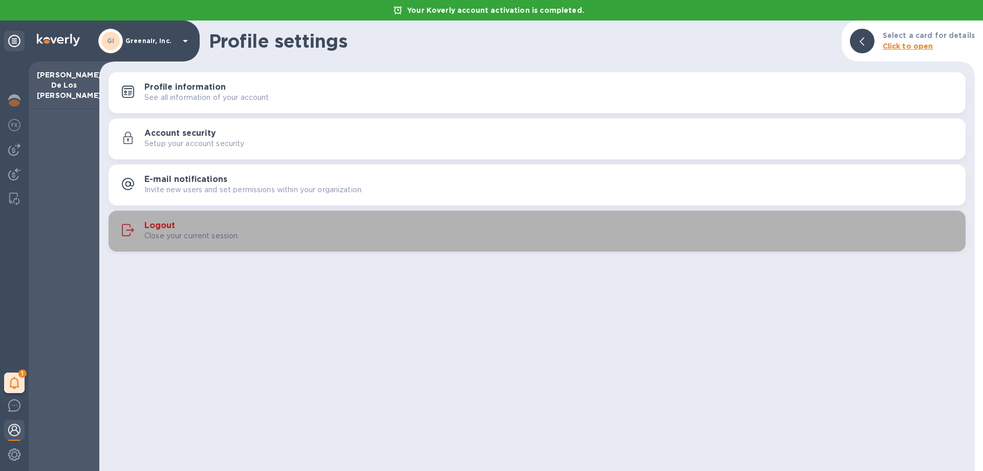 This screenshot has height=471, width=983. Describe the element at coordinates (151, 41) in the screenshot. I see `p: Greenair, Inc.` at that location.